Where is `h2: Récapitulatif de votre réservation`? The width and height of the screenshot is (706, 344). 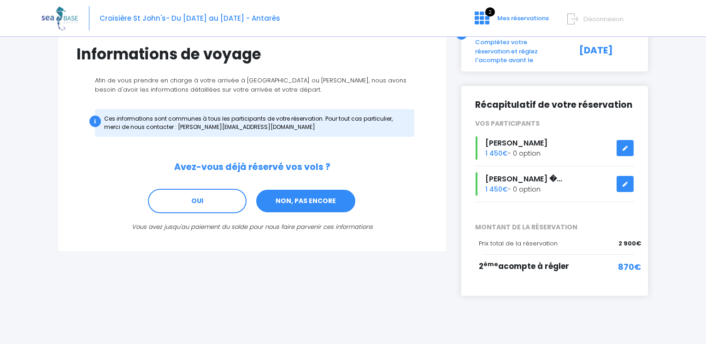 h2: Récapitulatif de votre réservation is located at coordinates (554, 105).